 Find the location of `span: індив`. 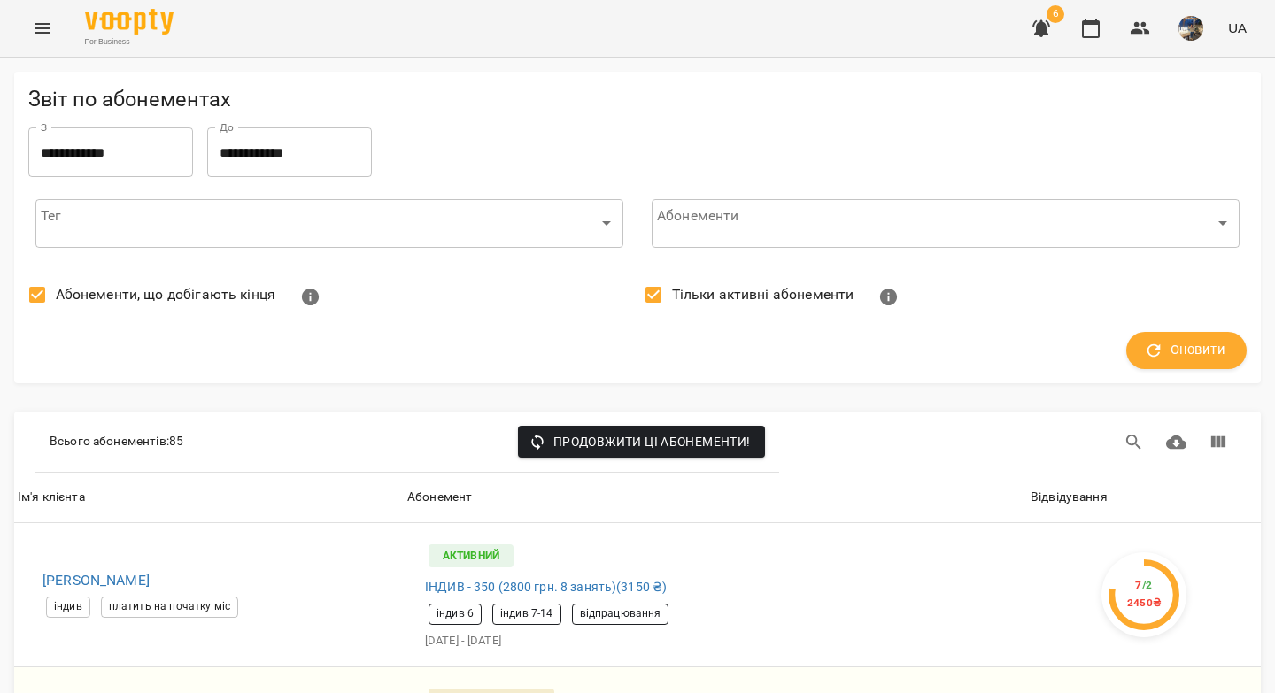

span: індив is located at coordinates (68, 607).